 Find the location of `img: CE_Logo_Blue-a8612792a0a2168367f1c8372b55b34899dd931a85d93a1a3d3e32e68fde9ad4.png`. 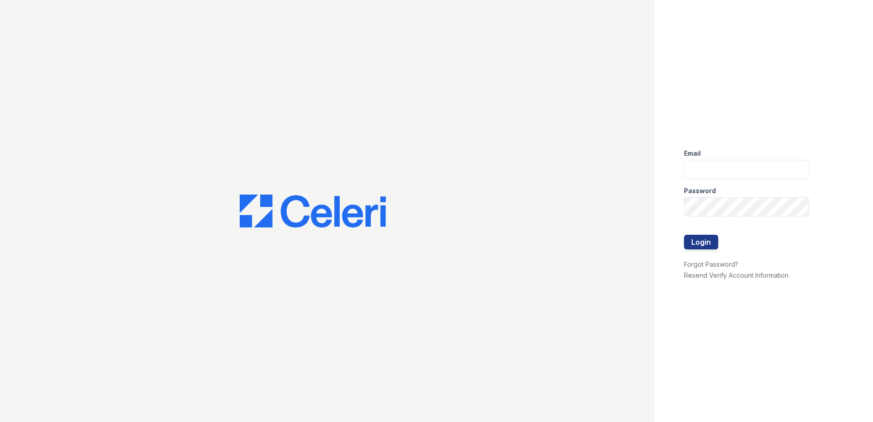

img: CE_Logo_Blue-a8612792a0a2168367f1c8372b55b34899dd931a85d93a1a3d3e32e68fde9ad4.png is located at coordinates (313, 211).